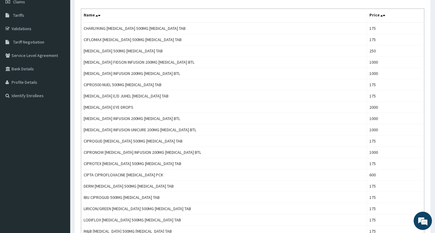 The height and width of the screenshot is (233, 435). Describe the element at coordinates (60, 177) in the screenshot. I see `textarea: Type your message and hit 'Enter'` at that location.